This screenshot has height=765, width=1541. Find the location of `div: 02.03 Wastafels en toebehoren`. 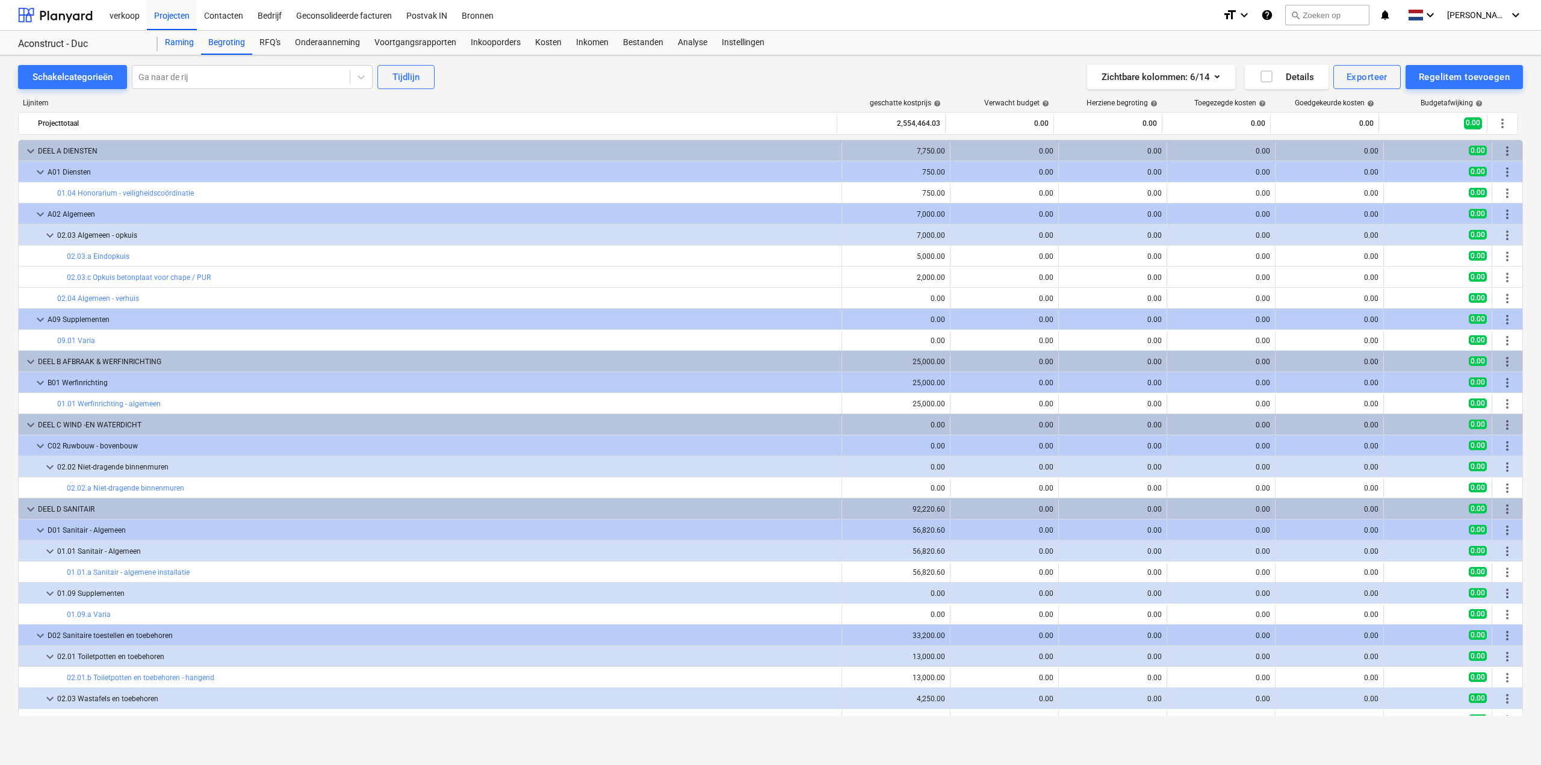

div: 02.03 Wastafels en toebehoren is located at coordinates (447, 699).